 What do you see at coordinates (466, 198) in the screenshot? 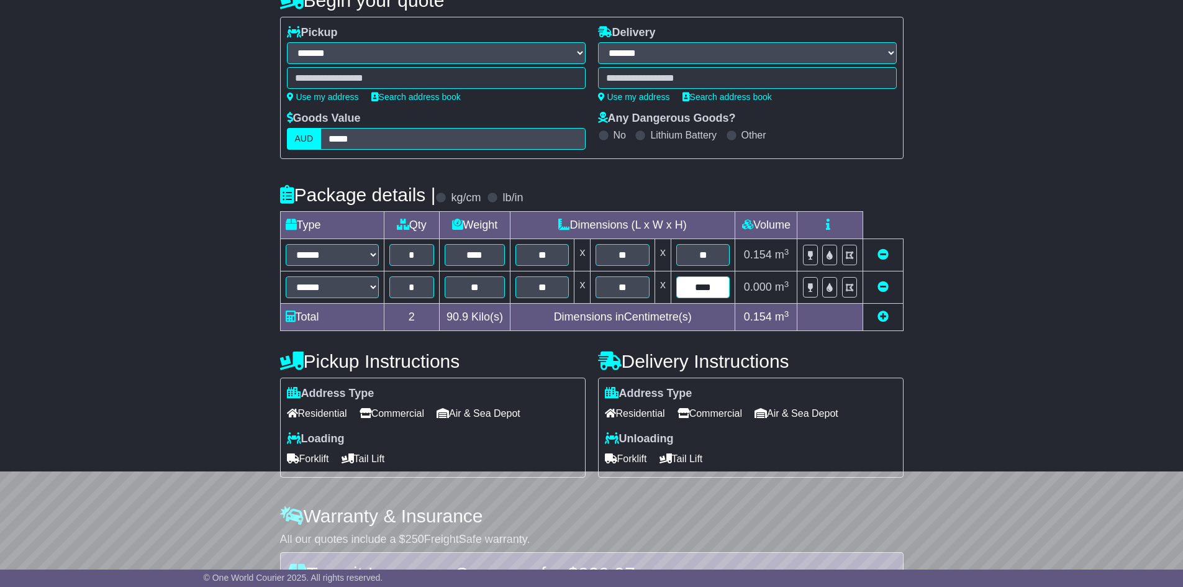
I see `label: kg/cm` at bounding box center [466, 198].